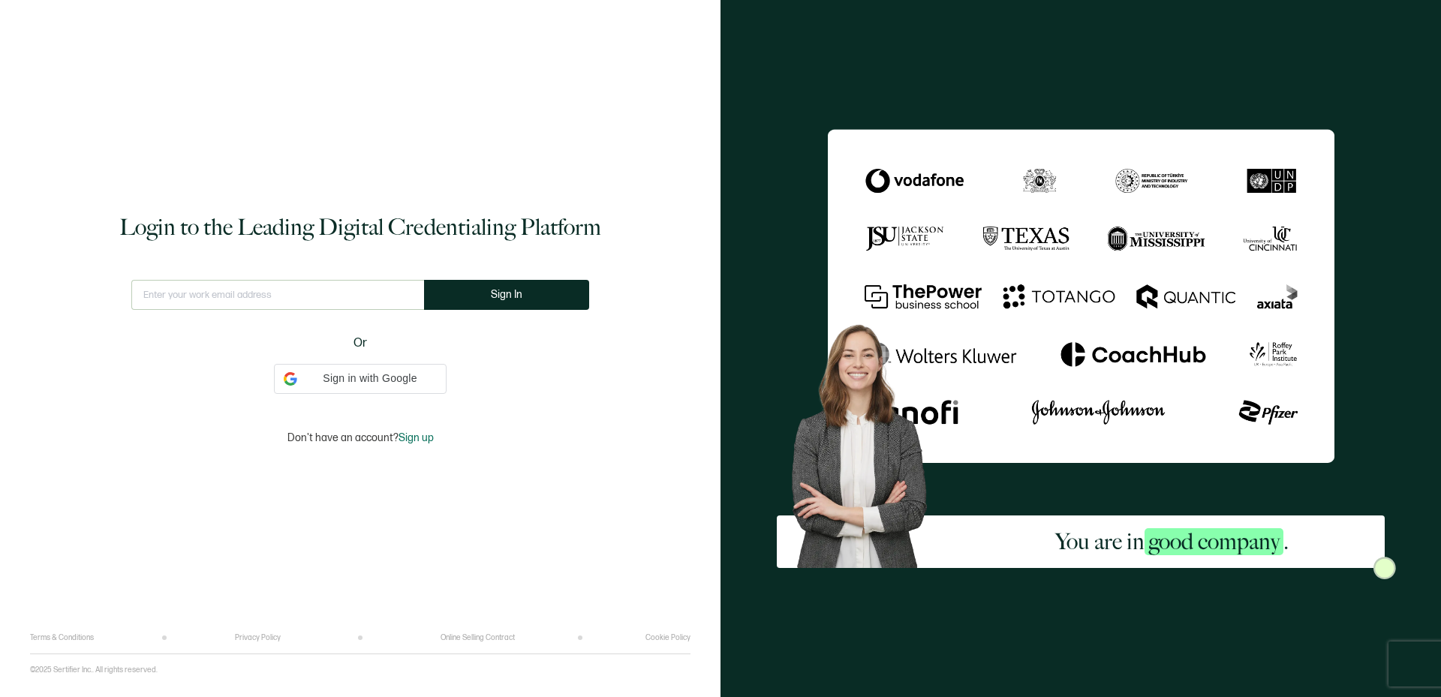  Describe the element at coordinates (94, 670) in the screenshot. I see `p: ©2025 Sertifier Inc.. All rights reserved.` at that location.